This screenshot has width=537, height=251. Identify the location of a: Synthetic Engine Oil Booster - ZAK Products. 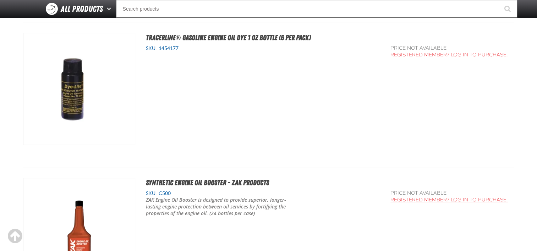
(207, 183).